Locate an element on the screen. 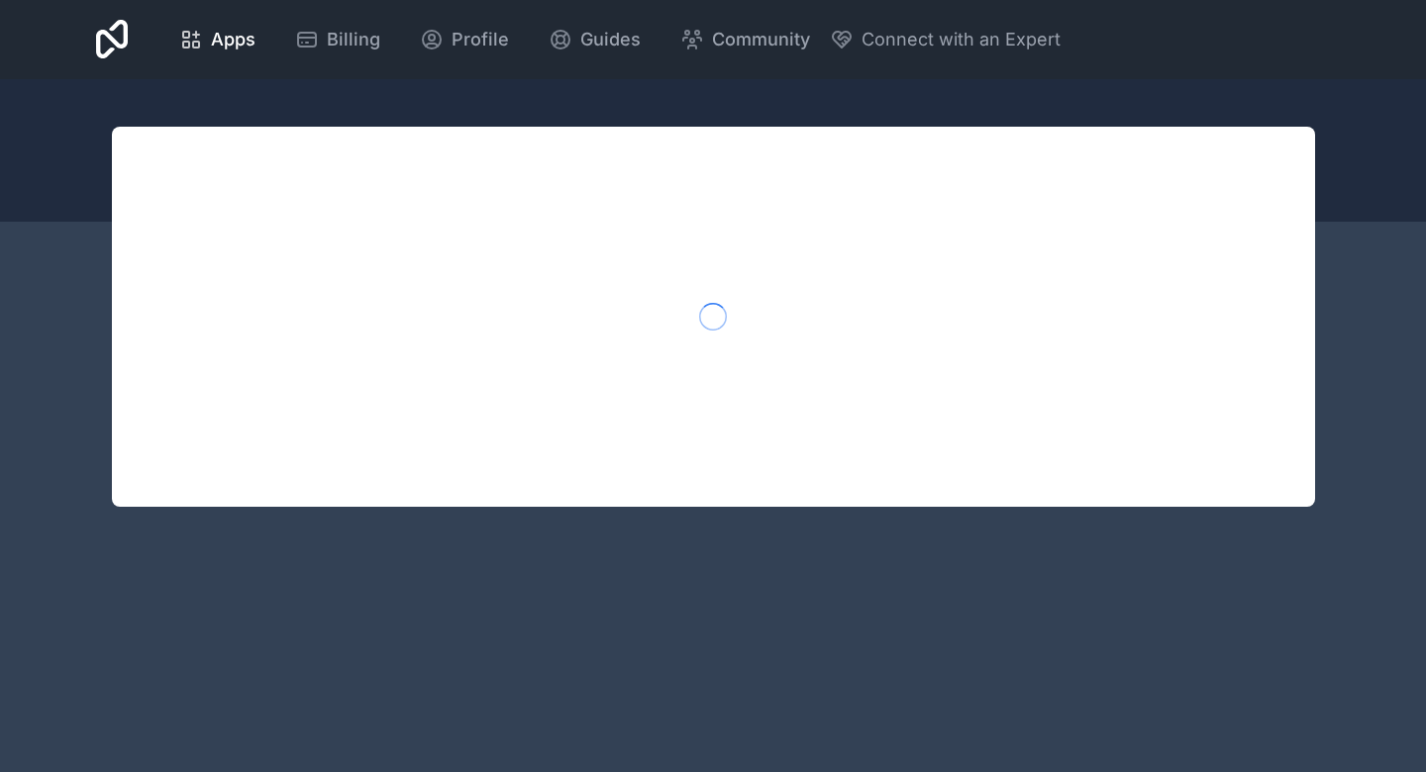 The image size is (1426, 772). a: Apps is located at coordinates (217, 40).